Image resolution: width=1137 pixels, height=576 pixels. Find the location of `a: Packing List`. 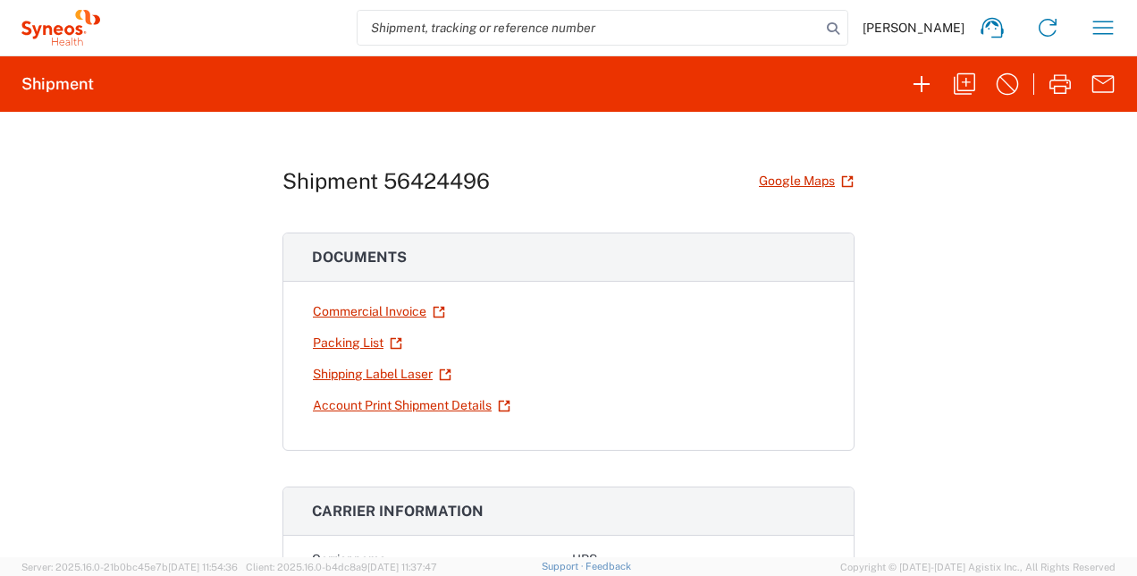

a: Packing List is located at coordinates (358, 342).